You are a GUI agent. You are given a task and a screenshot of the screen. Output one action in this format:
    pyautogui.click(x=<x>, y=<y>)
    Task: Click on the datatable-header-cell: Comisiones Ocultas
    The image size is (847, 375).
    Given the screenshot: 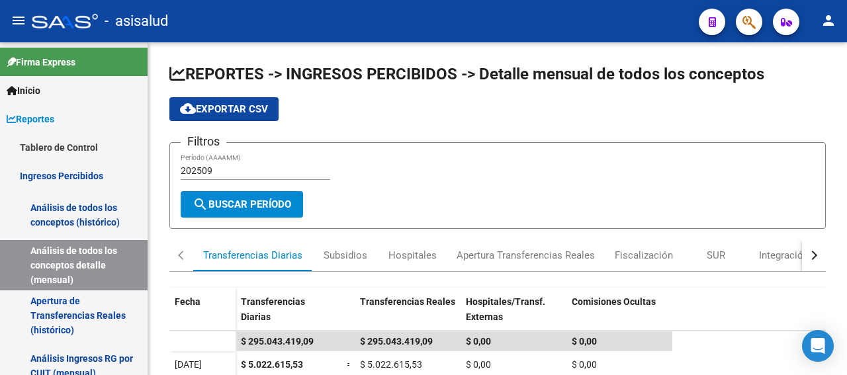 What is the action you would take?
    pyautogui.click(x=619, y=316)
    